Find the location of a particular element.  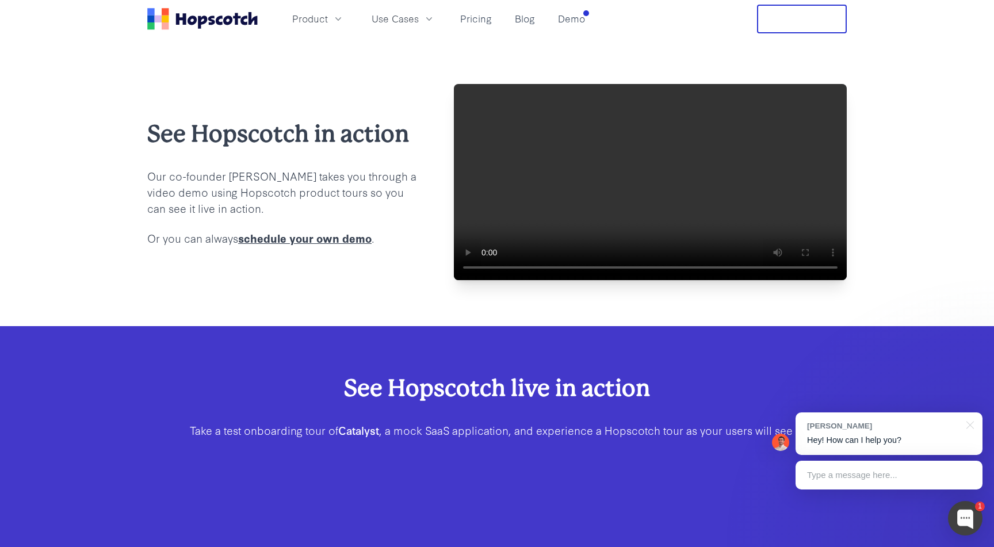

h2: See Hopscotch live in action is located at coordinates (497, 388).